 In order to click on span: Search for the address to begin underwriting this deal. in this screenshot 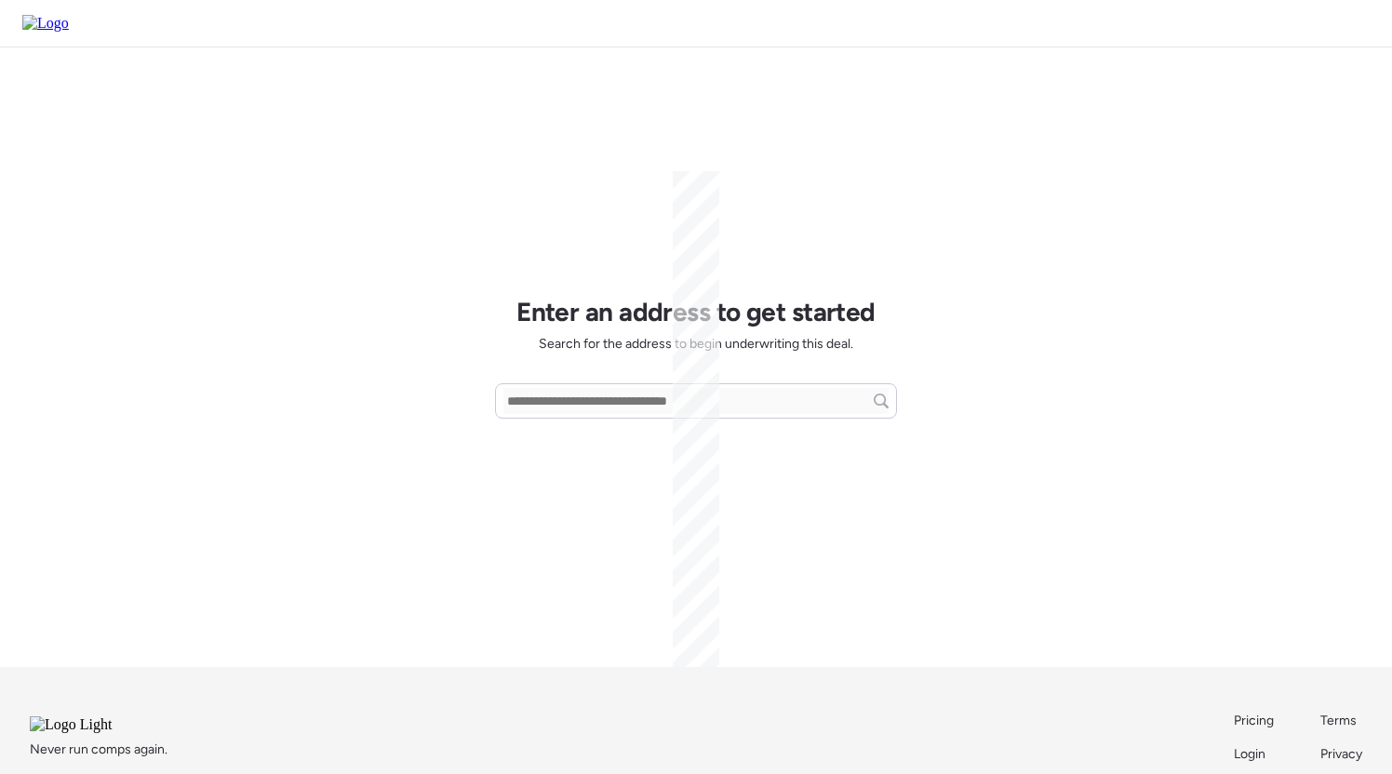, I will do `click(696, 344)`.